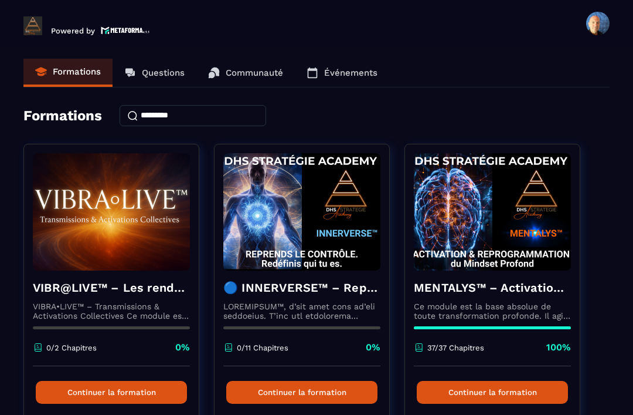  I want to click on a: Questions, so click(154, 73).